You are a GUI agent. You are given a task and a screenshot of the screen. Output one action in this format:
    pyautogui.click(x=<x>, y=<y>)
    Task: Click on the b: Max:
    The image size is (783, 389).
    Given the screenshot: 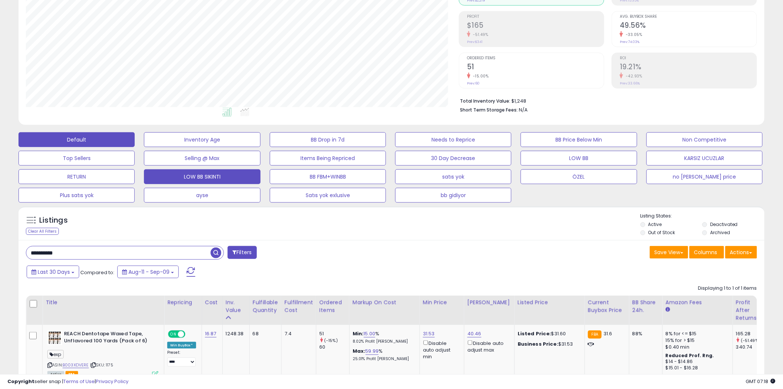 What is the action you would take?
    pyautogui.click(x=359, y=350)
    